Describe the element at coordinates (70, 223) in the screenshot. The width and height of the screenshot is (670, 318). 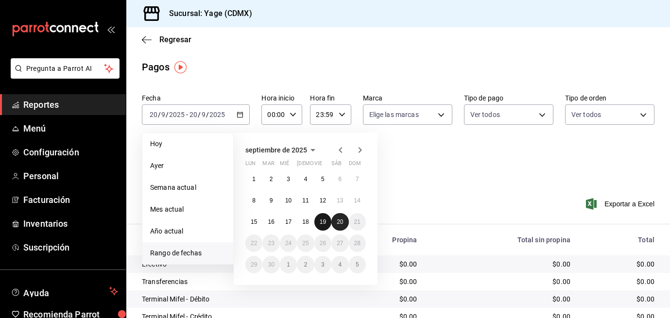
I see `span: Inventarios` at that location.